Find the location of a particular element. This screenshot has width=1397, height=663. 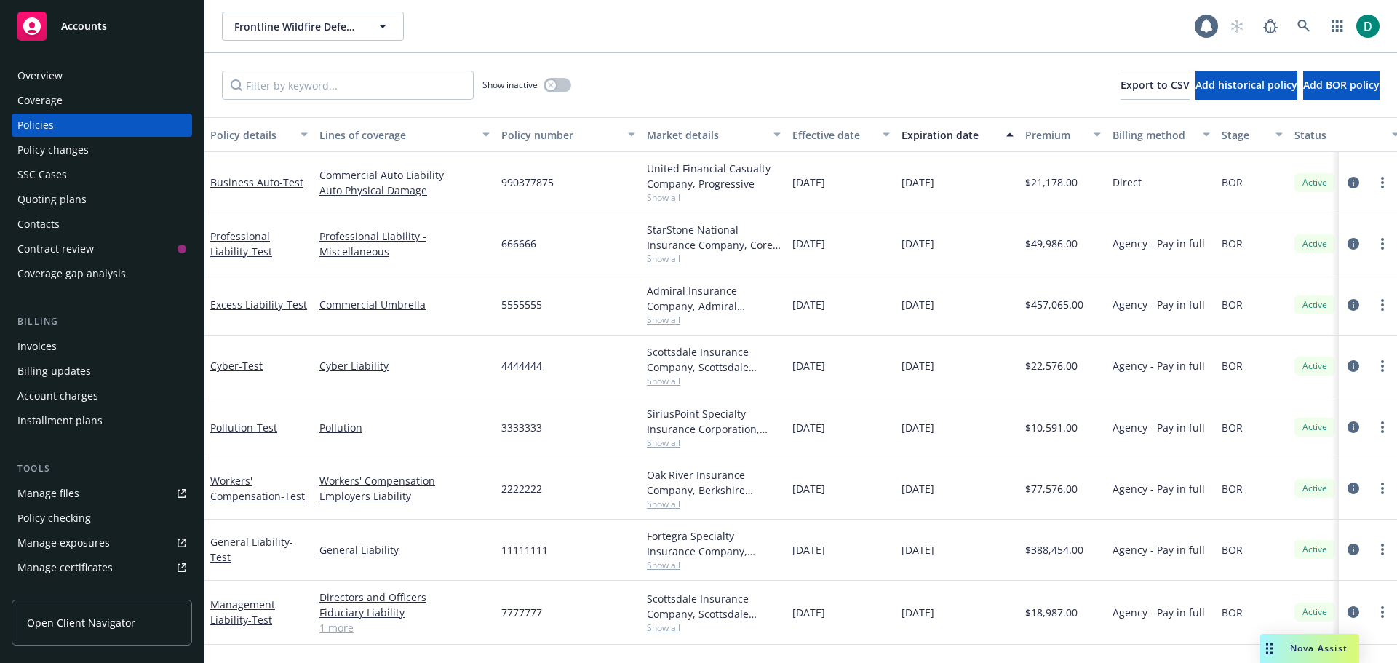

a: Manage exposures is located at coordinates (102, 543).